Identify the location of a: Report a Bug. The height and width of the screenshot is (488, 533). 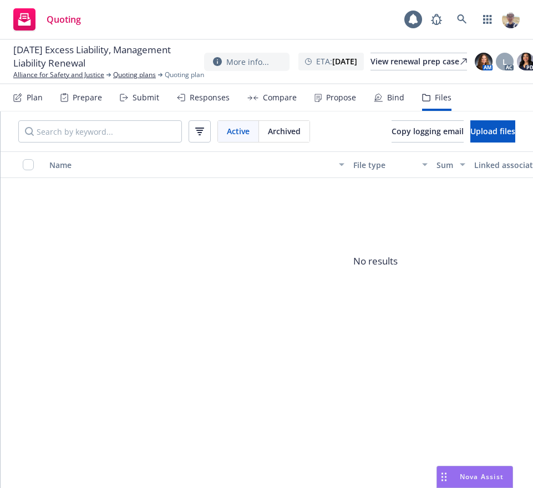
(437, 19).